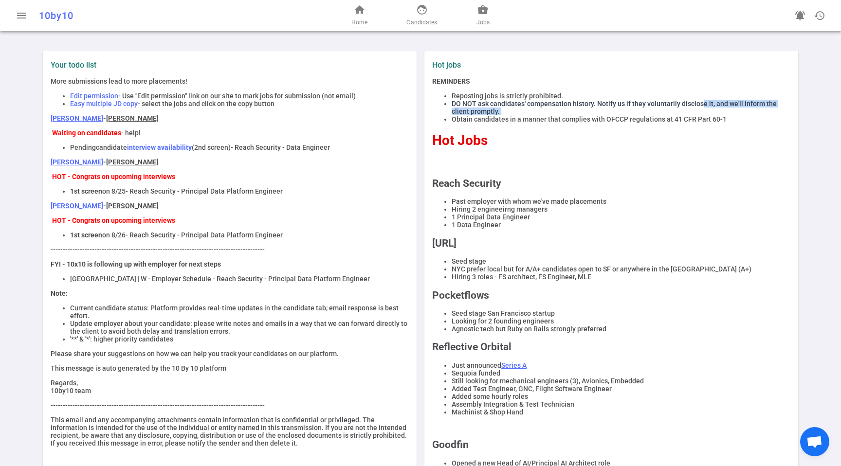 This screenshot has width=841, height=466. What do you see at coordinates (520, 65) in the screenshot?
I see `label: Hot jobs` at bounding box center [520, 65].